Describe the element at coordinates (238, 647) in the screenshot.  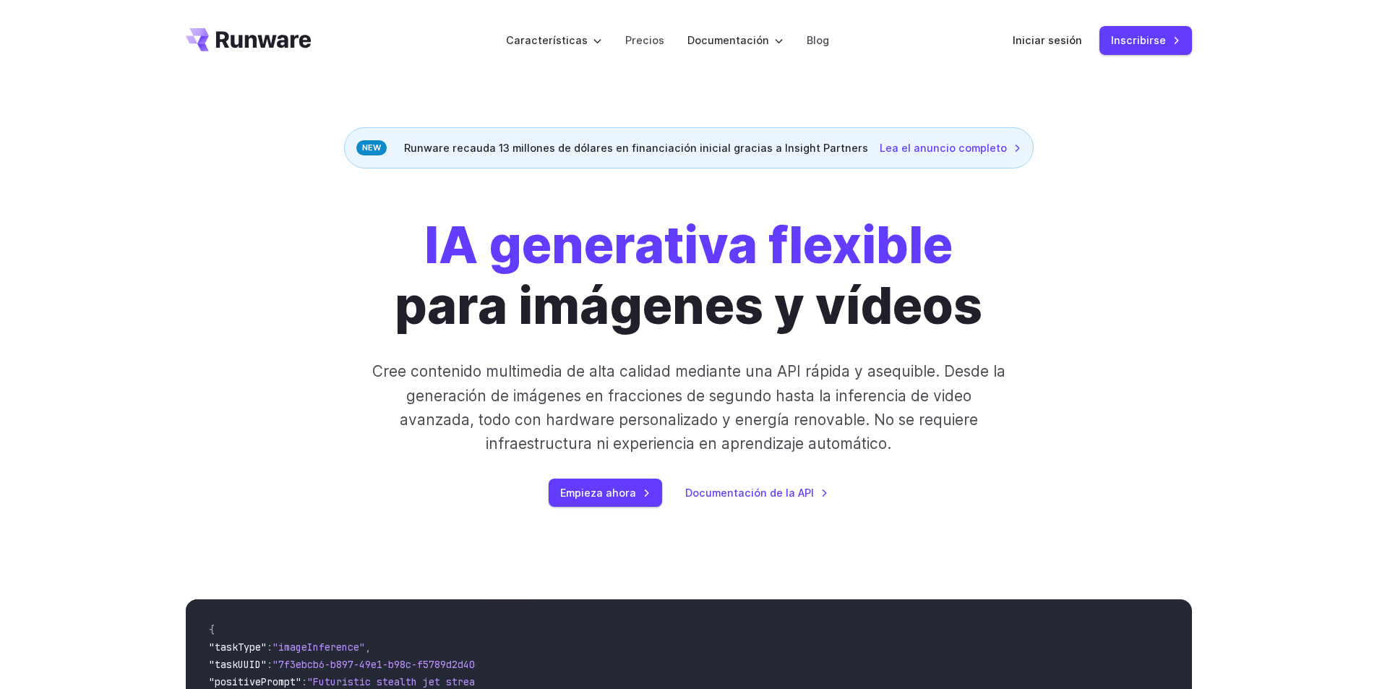
I see `span: "taskType"` at that location.